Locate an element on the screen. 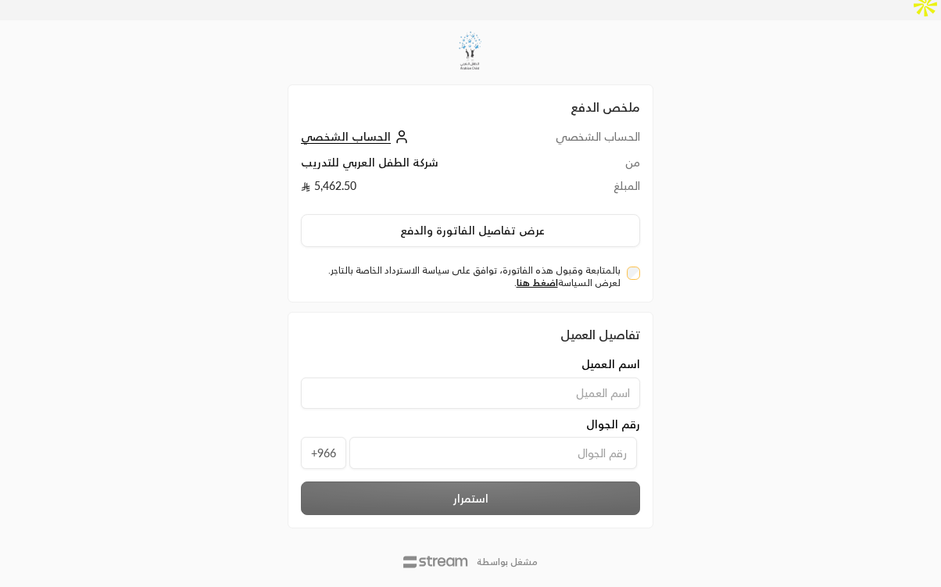 This screenshot has width=941, height=587. td: 5,462.50 is located at coordinates (406, 190).